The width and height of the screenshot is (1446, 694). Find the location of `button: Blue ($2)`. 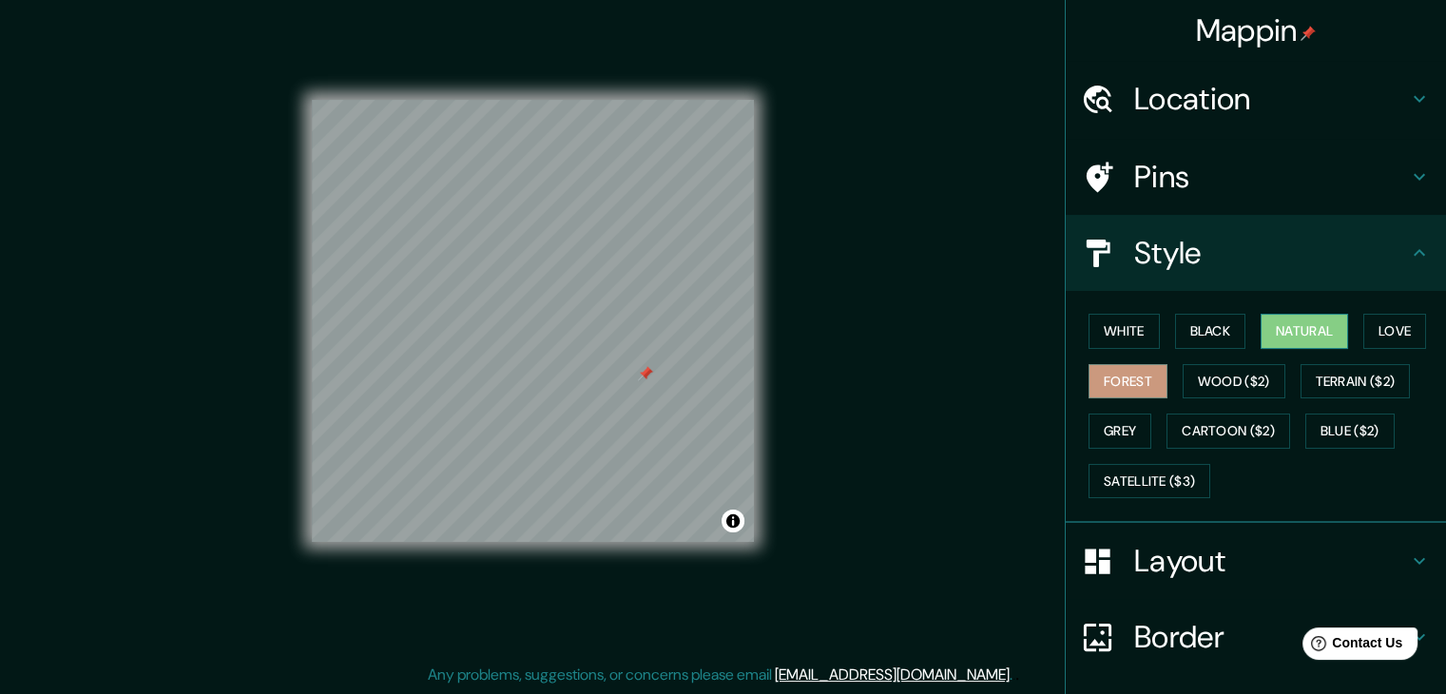

button: Blue ($2) is located at coordinates (1350, 431).